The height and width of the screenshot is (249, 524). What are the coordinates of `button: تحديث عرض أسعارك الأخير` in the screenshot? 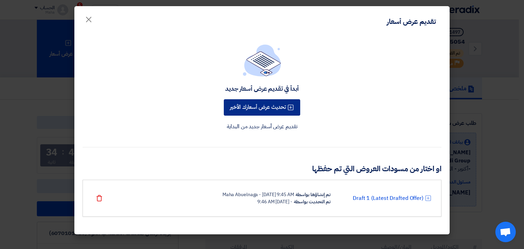 It's located at (262, 108).